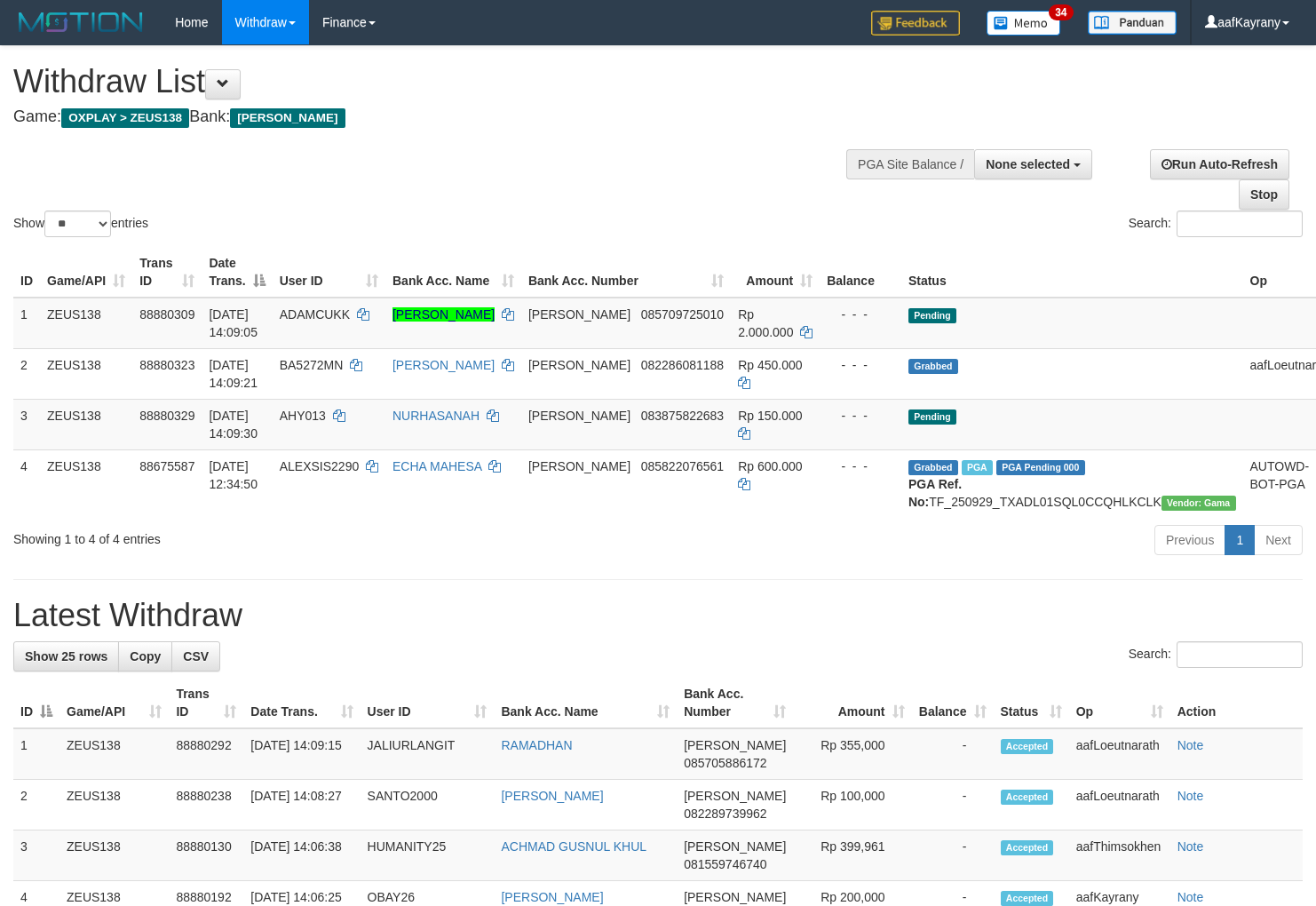 The image size is (1316, 906). I want to click on span: BA5272MN, so click(311, 365).